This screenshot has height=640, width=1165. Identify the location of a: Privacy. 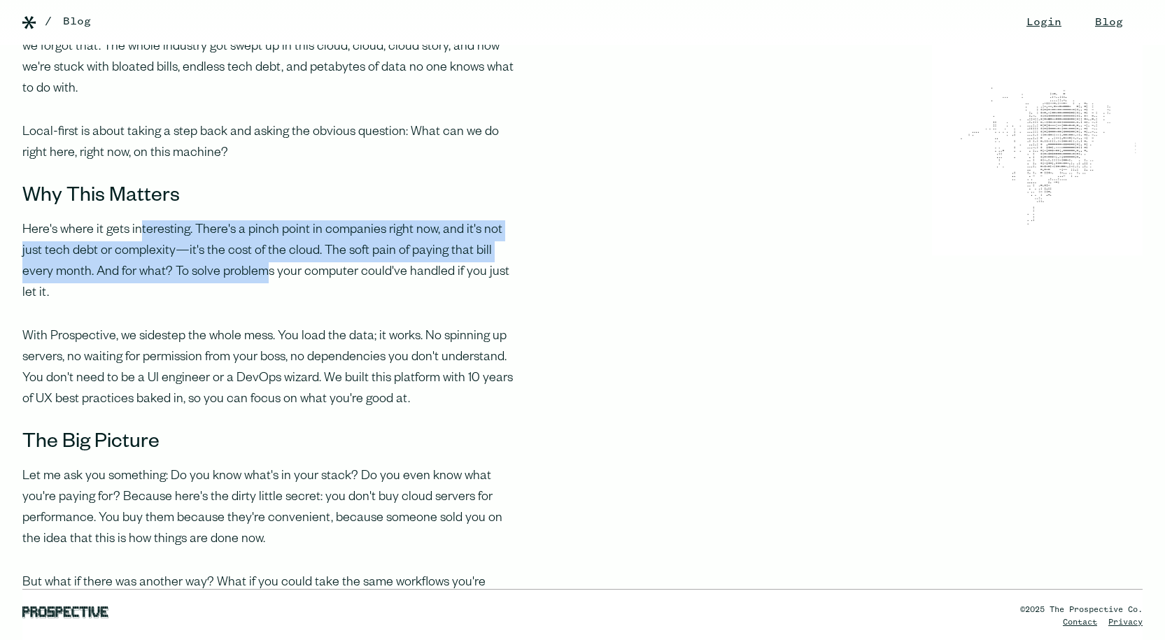
(1125, 623).